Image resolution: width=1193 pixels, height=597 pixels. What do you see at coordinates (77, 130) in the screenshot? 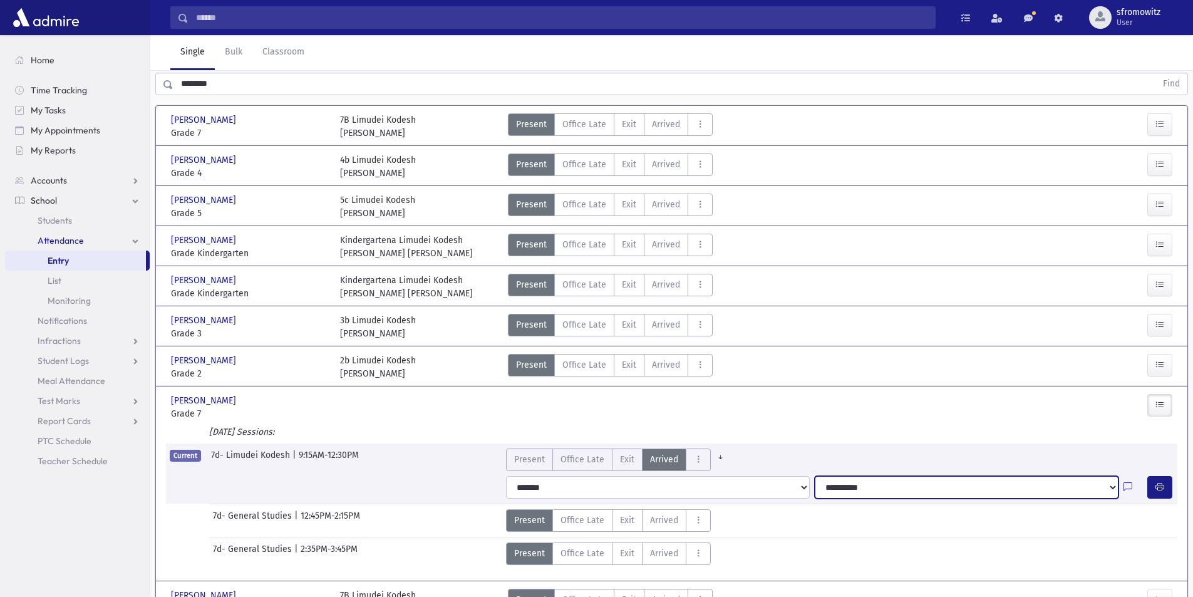
I see `a: My Appointments` at bounding box center [77, 130].